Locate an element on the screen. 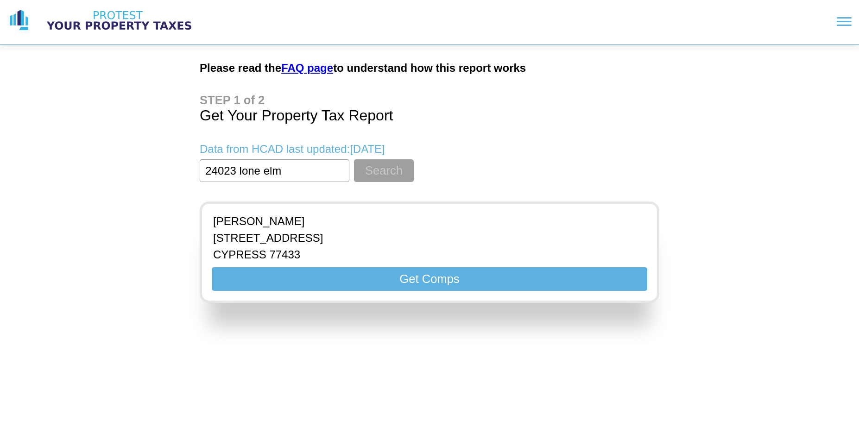 The height and width of the screenshot is (446, 859). button: Search is located at coordinates (383, 170).